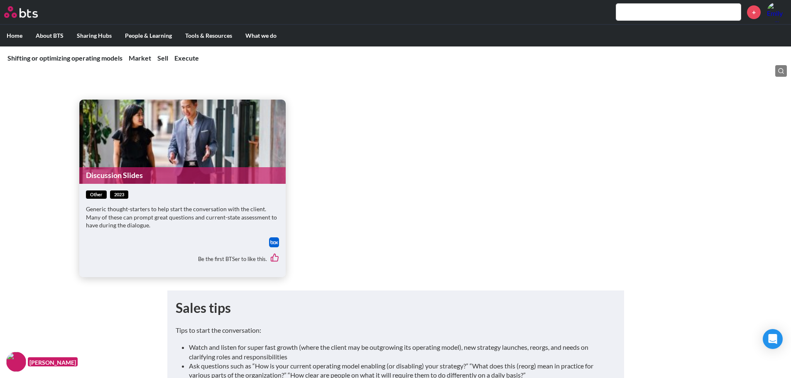  What do you see at coordinates (119, 195) in the screenshot?
I see `span: 2023` at bounding box center [119, 195].